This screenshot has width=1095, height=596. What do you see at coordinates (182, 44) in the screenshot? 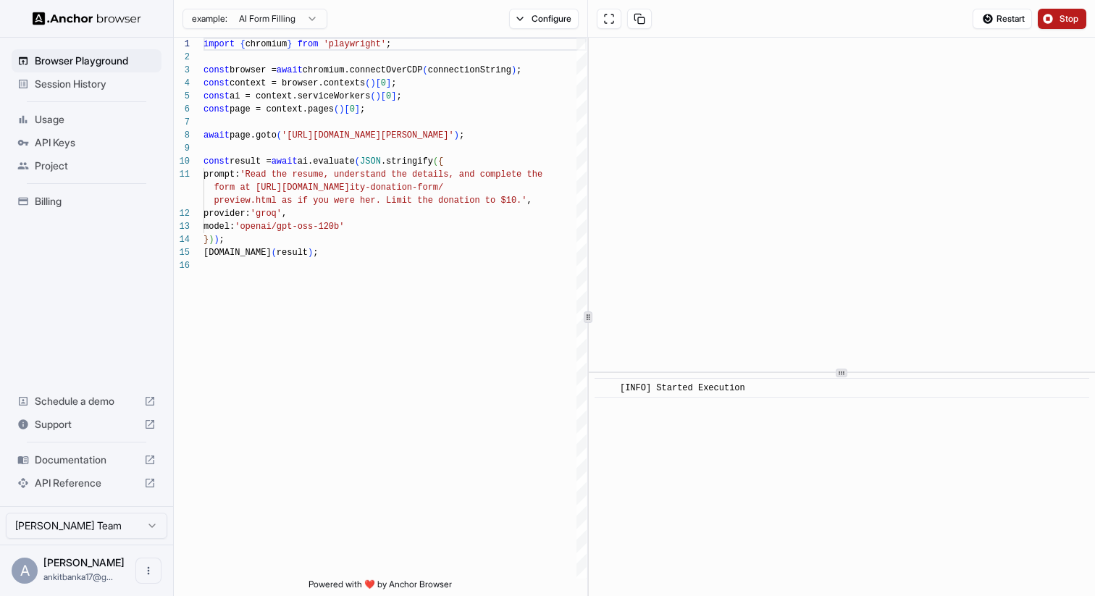
I see `div: 1` at bounding box center [182, 44].